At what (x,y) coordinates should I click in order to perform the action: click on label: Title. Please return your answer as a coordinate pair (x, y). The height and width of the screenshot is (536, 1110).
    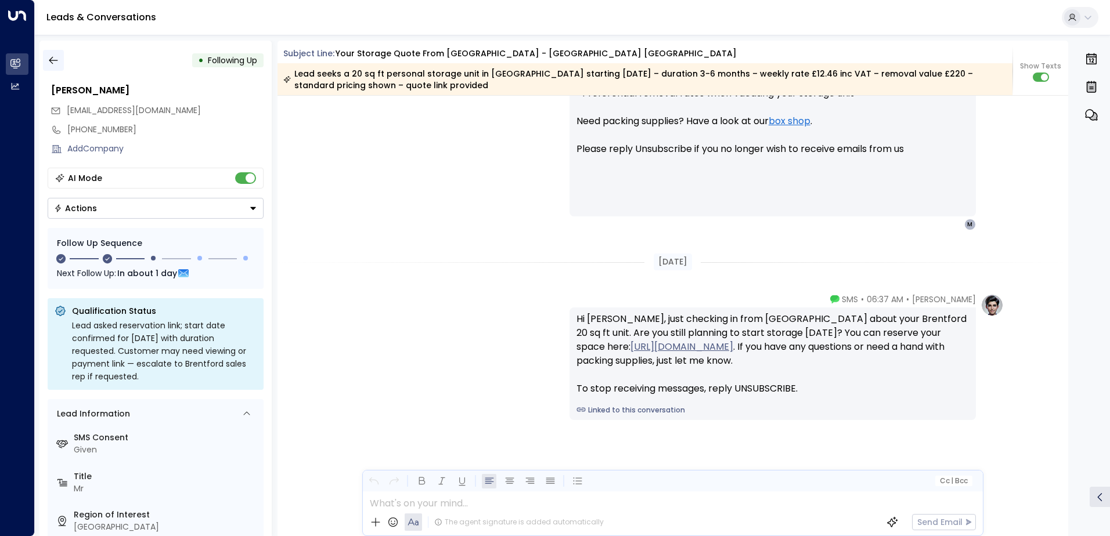
    Looking at the image, I should click on (166, 476).